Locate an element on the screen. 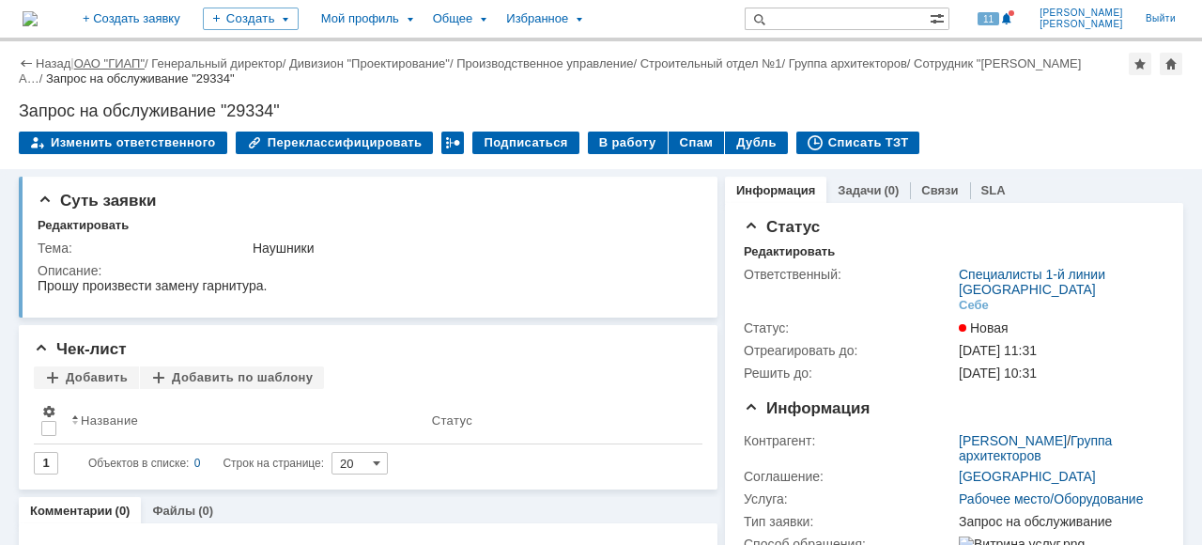 Image resolution: width=1202 pixels, height=545 pixels. div: Тип заявки: is located at coordinates (849, 521).